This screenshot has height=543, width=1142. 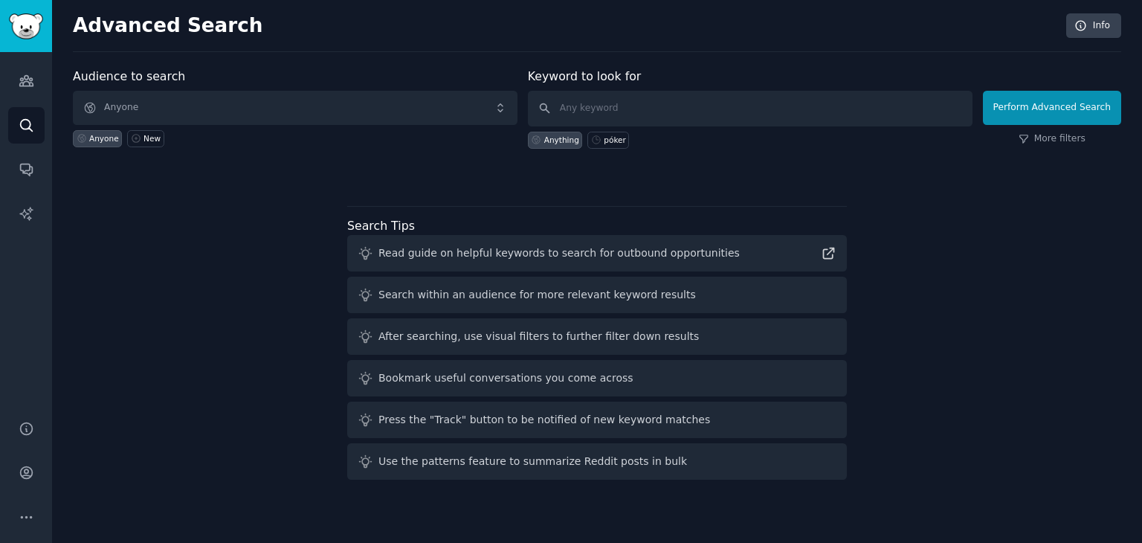 What do you see at coordinates (538, 336) in the screenshot?
I see `div: After searching, use visual filters to further filter down results` at bounding box center [538, 336].